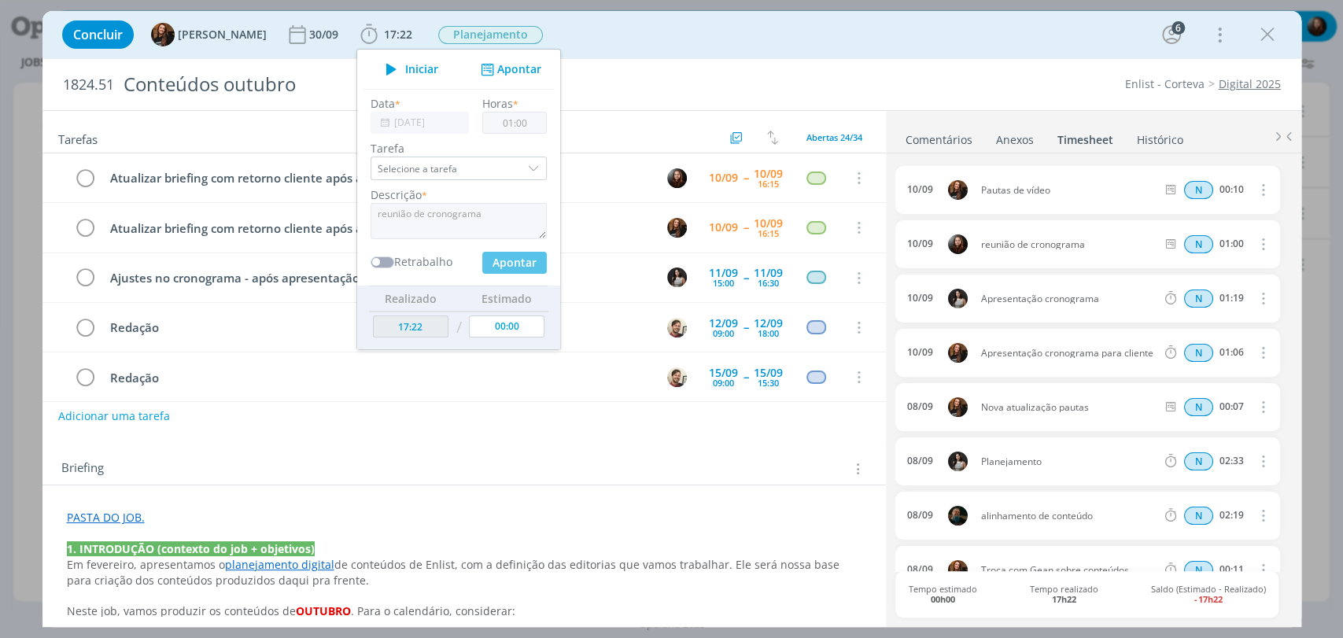  What do you see at coordinates (411, 298) in the screenshot?
I see `th: Realizado` at bounding box center [411, 298].